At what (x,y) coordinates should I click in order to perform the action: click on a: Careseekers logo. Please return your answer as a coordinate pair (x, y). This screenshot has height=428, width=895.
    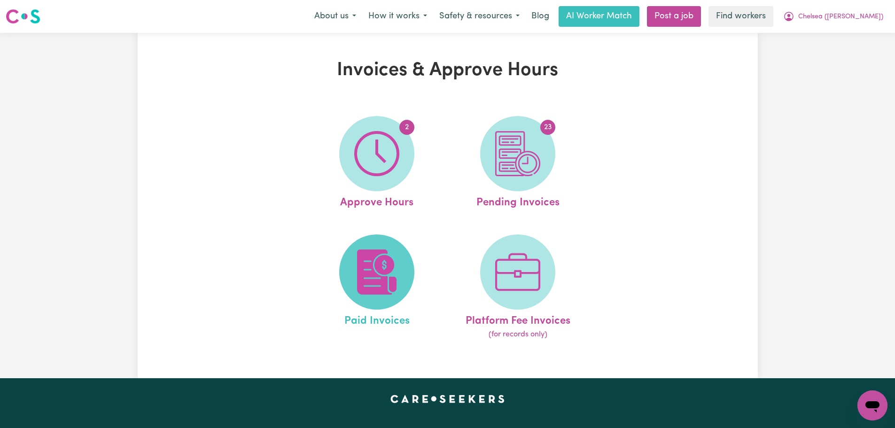
    Looking at the image, I should click on (23, 16).